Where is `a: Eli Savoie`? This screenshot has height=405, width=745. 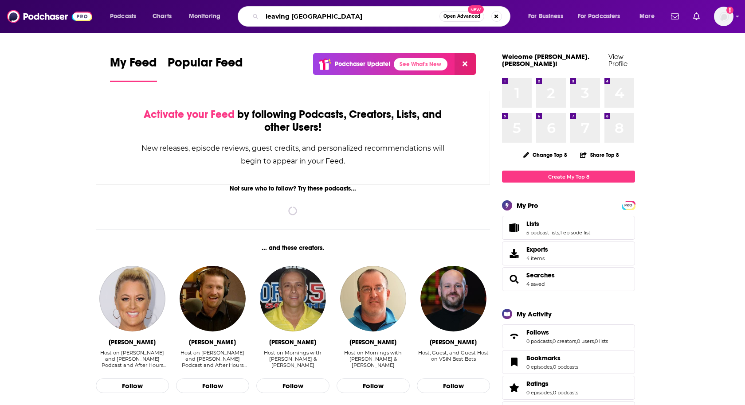
a: Eli Savoie is located at coordinates (373, 299).